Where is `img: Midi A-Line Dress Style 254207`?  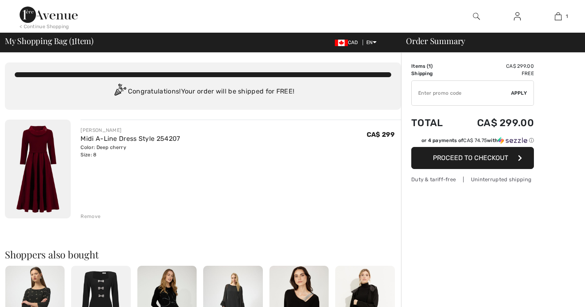
img: Midi A-Line Dress Style 254207 is located at coordinates (38, 169).